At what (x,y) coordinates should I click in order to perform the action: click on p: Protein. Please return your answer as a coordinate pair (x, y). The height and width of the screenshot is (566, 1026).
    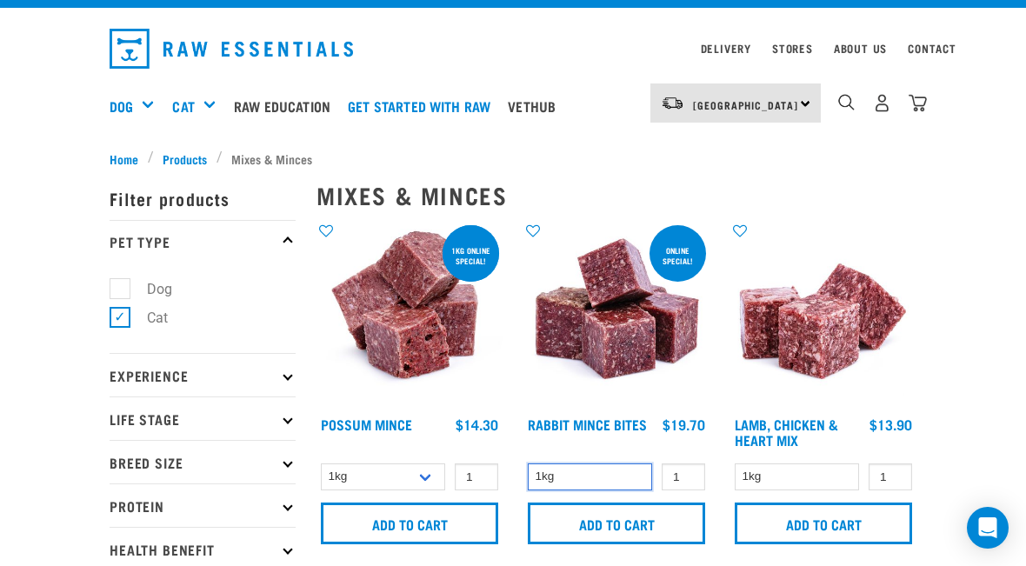
    Looking at the image, I should click on (203, 505).